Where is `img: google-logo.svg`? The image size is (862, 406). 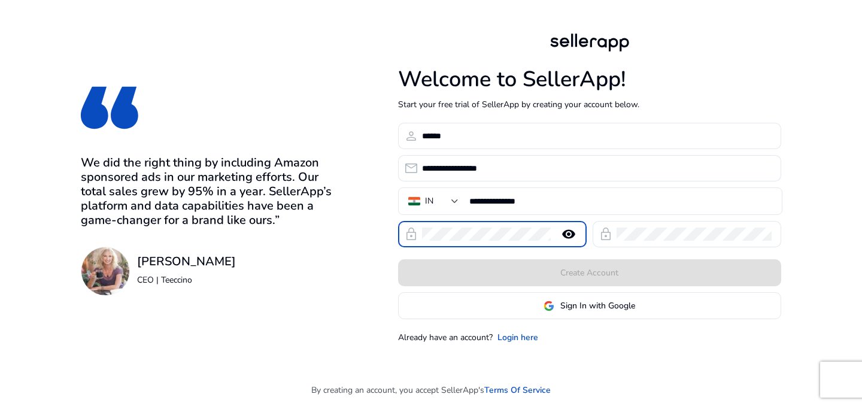
img: google-logo.svg is located at coordinates (549, 306).